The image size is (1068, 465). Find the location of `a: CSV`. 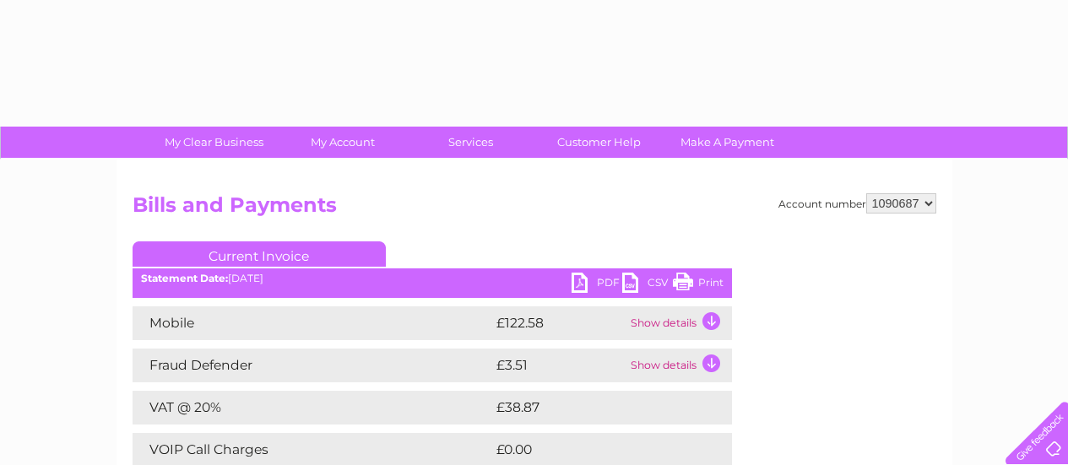

a: CSV is located at coordinates (647, 284).